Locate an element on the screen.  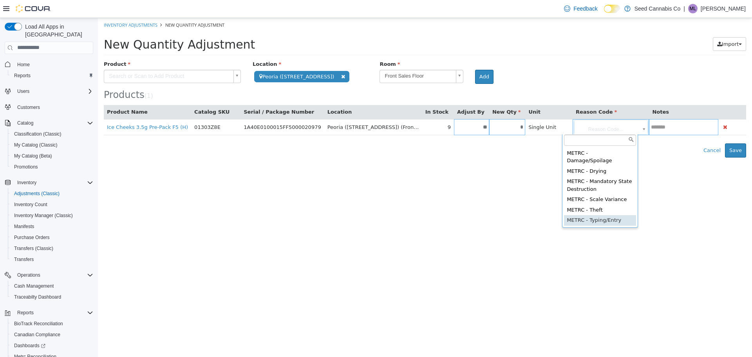
button: Transfers (Classic) is located at coordinates (52, 248).